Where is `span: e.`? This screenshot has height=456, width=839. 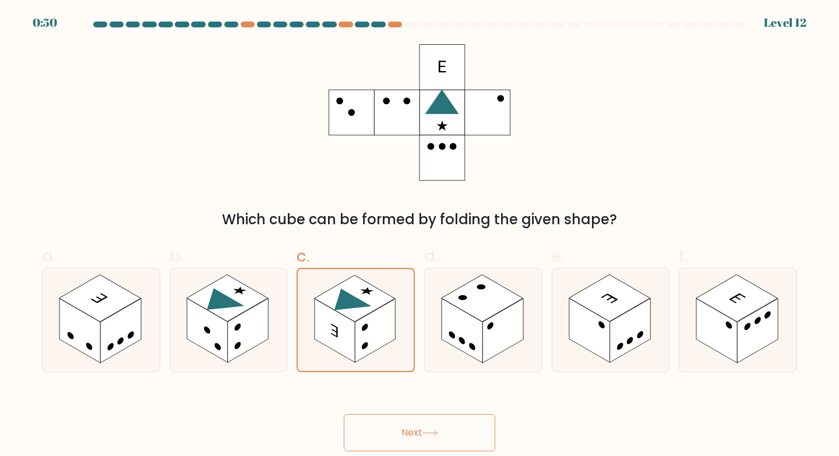
span: e. is located at coordinates (558, 256).